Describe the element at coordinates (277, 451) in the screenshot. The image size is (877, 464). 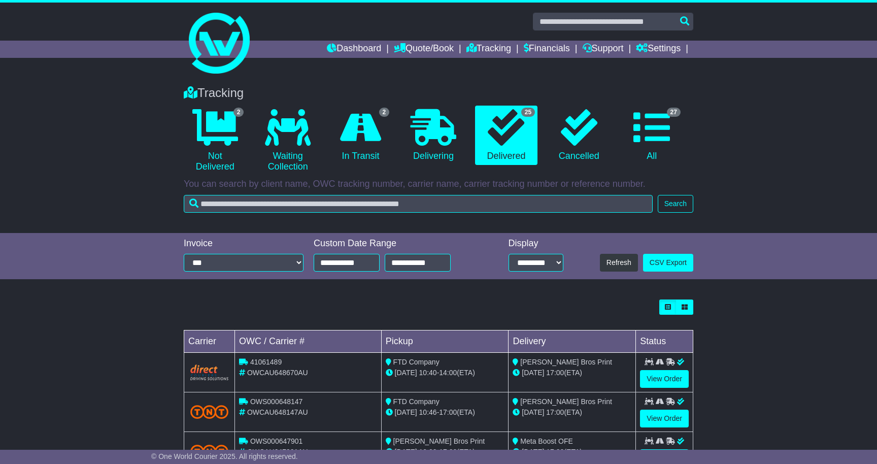
I see `span: OWCAU647901AU` at that location.